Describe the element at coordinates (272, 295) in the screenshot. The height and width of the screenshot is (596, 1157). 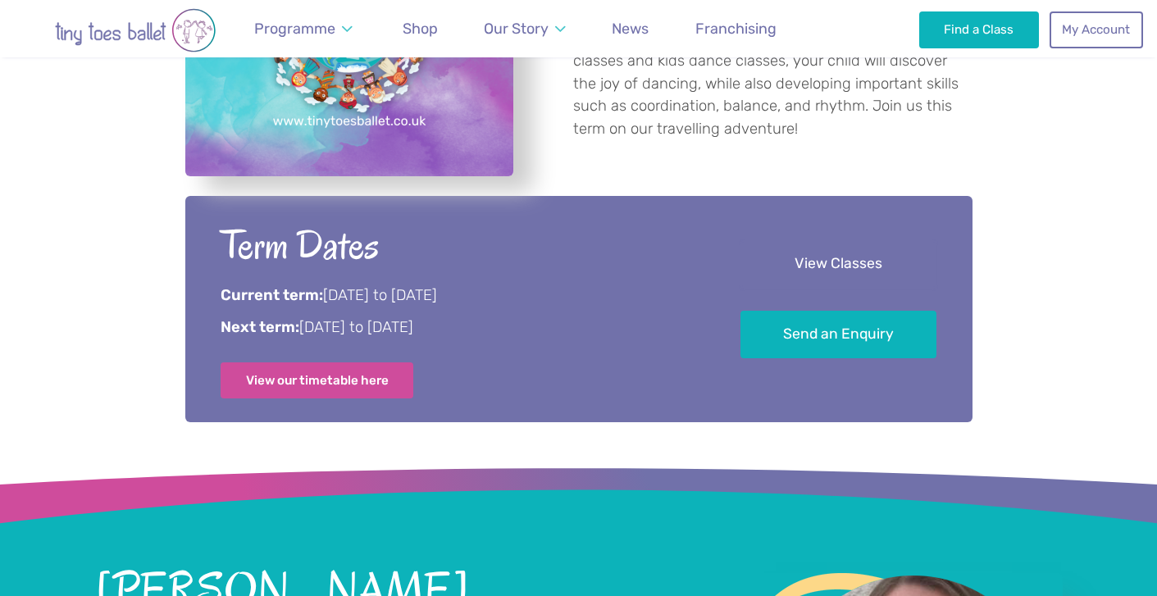
I see `strong: Current term:` at that location.